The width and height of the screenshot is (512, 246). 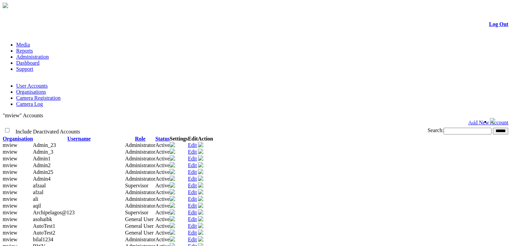 What do you see at coordinates (44, 225) in the screenshot?
I see `span: AutoTest1` at bounding box center [44, 225].